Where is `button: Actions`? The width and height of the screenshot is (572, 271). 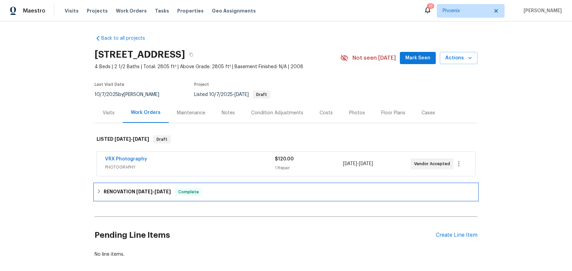
button: Actions is located at coordinates (458, 58).